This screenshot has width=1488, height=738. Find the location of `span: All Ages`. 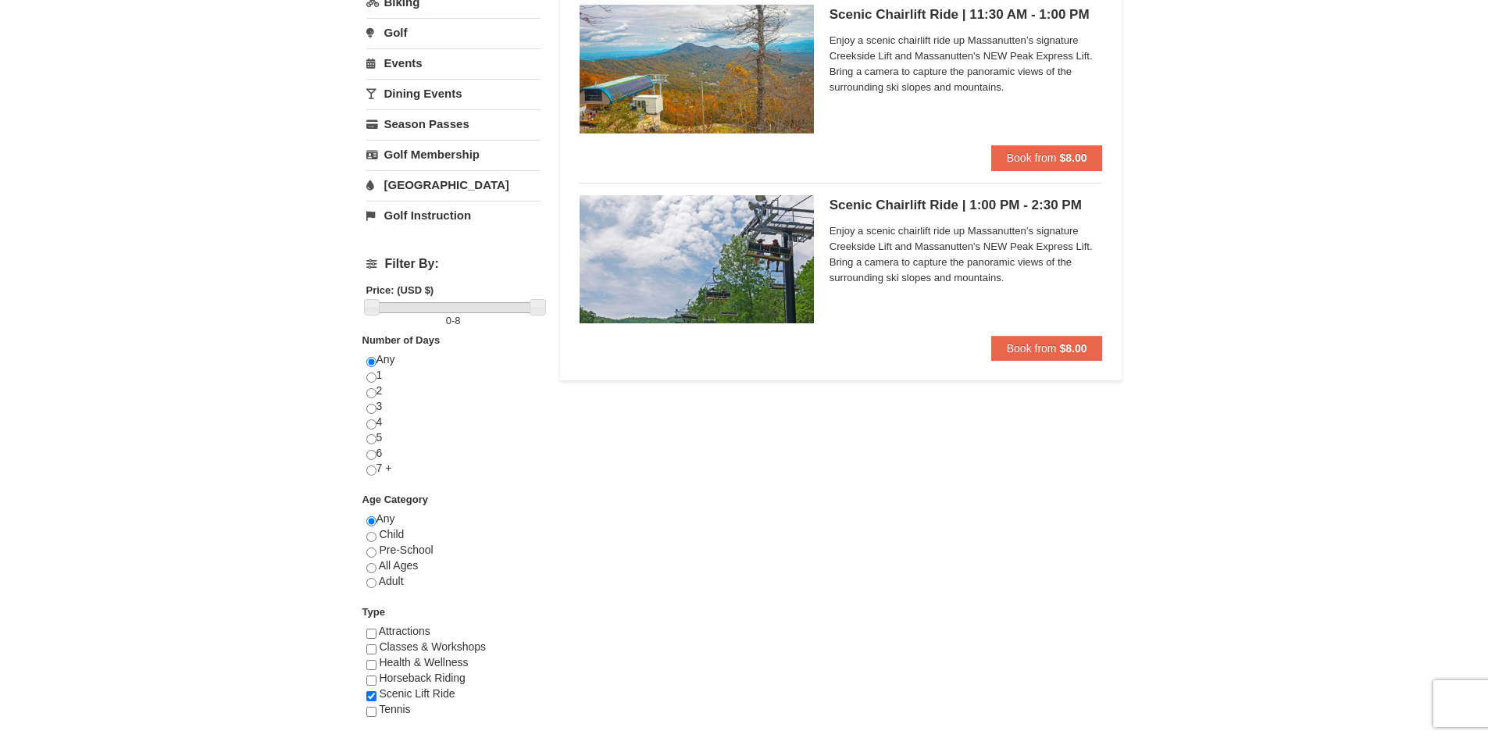

span: All Ages is located at coordinates (398, 566).